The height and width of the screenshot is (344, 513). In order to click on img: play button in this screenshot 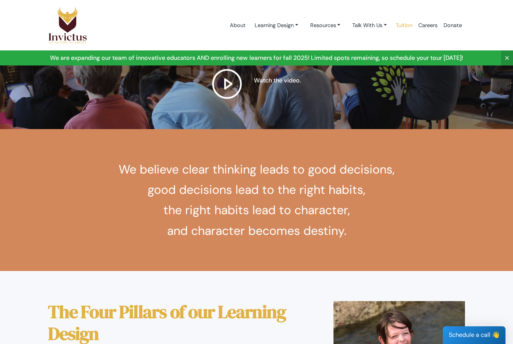, I will do `click(227, 84)`.